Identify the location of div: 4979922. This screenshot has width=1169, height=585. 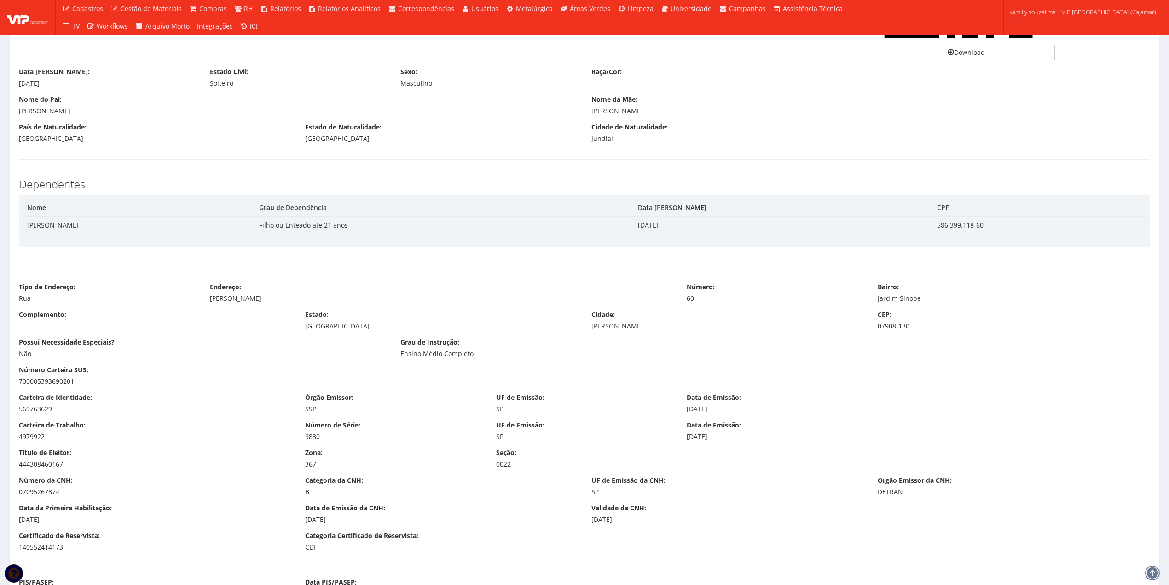
(155, 436).